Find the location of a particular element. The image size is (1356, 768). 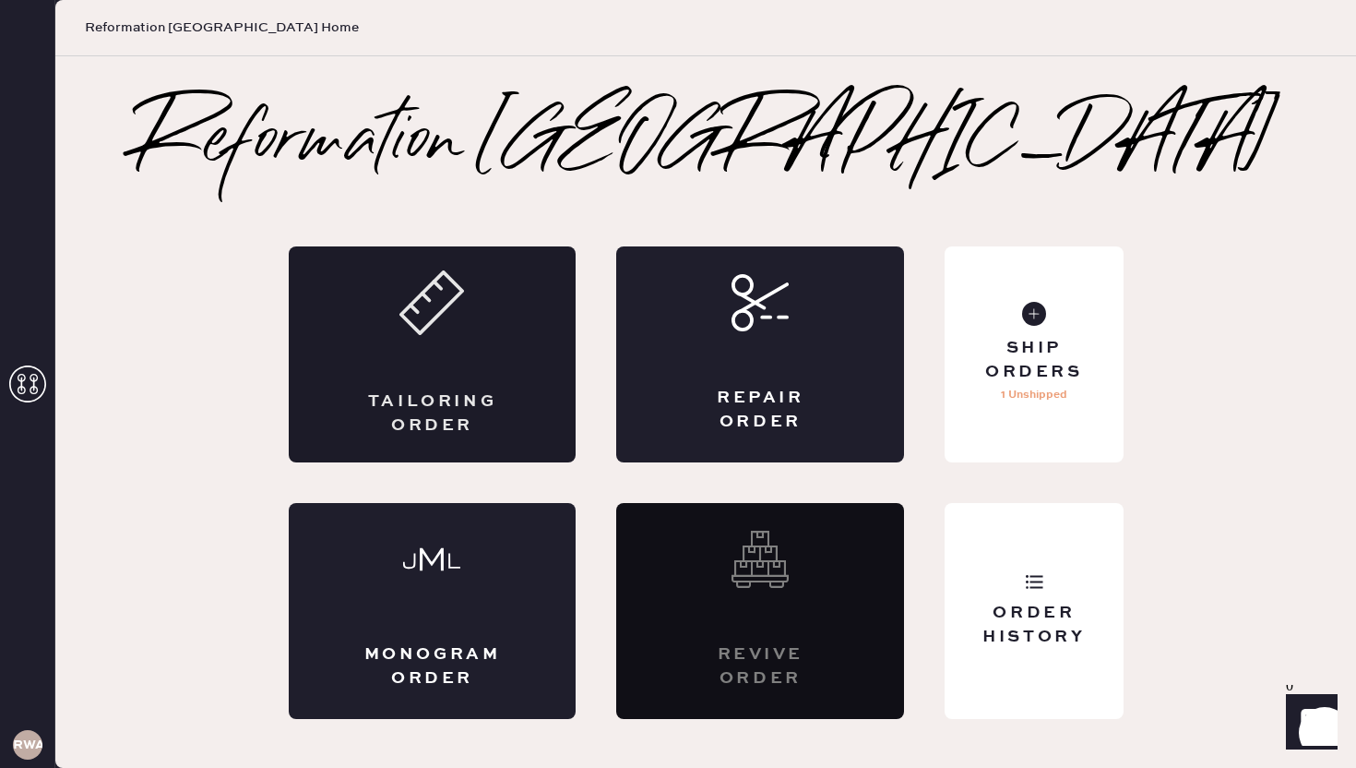

div: Monogram Order is located at coordinates (433, 666).